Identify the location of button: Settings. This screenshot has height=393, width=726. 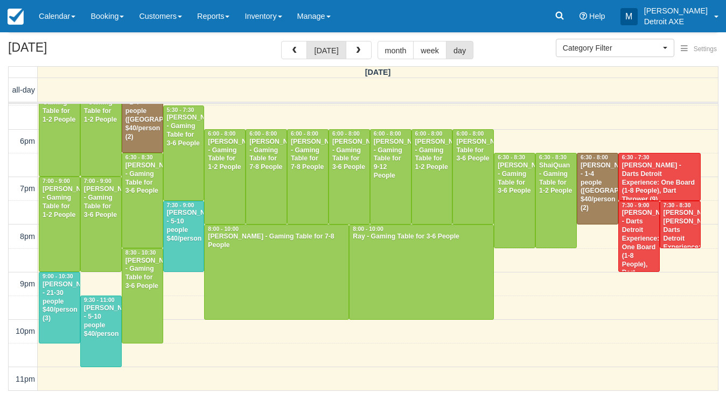
(698, 49).